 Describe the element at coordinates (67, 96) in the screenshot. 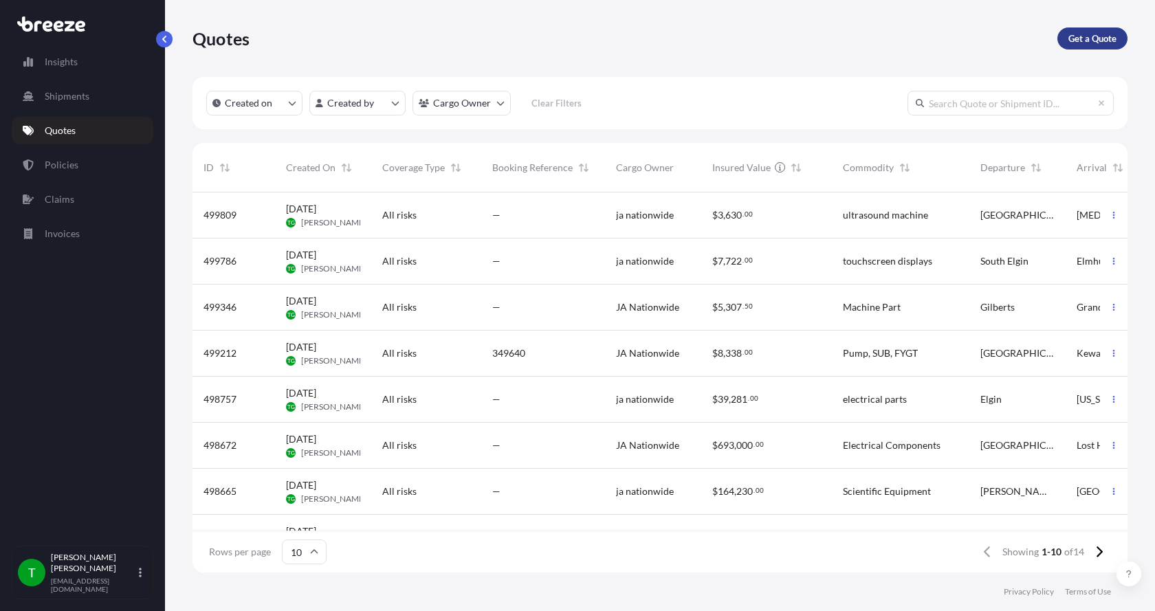

I see `p: Shipments` at that location.